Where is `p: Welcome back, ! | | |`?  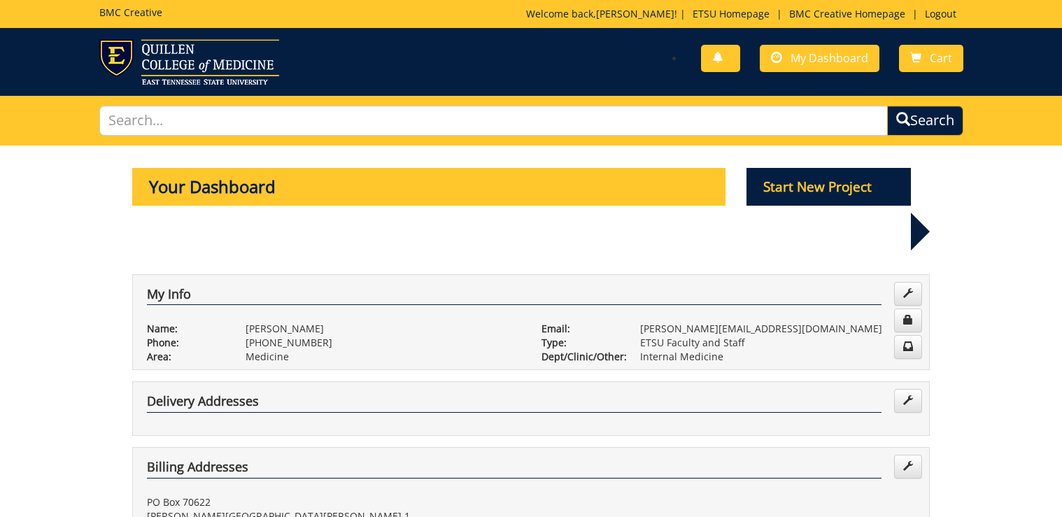 p: Welcome back, ! | | | is located at coordinates (745, 14).